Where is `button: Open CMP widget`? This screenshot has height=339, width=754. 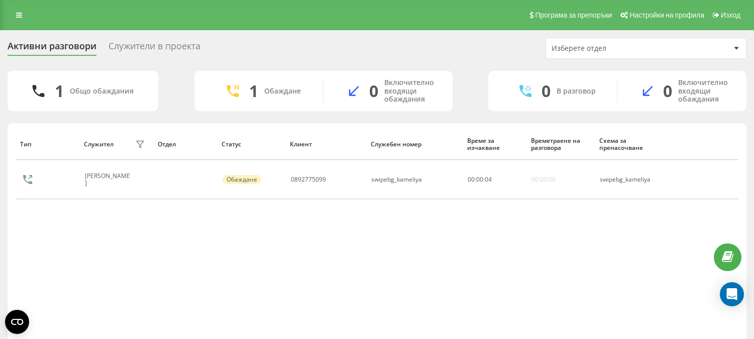 button: Open CMP widget is located at coordinates (17, 322).